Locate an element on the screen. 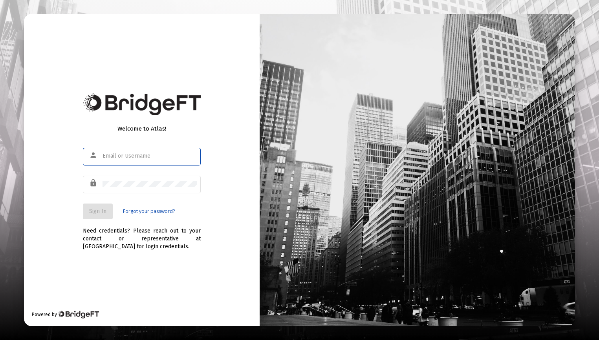  mat-icon: lock is located at coordinates (94, 183).